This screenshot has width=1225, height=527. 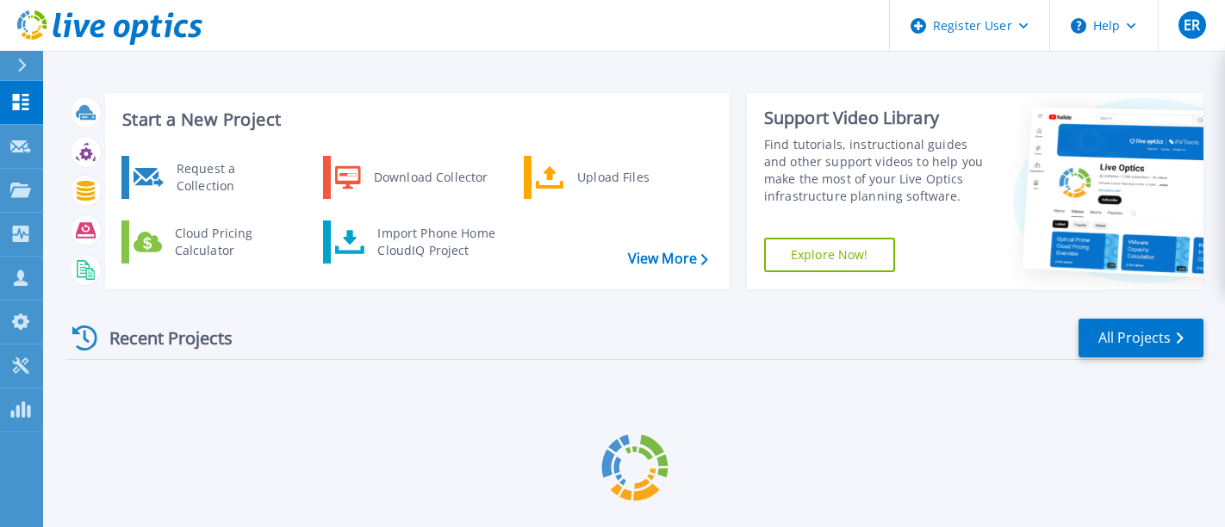 I want to click on div: Find tutorials, instructional guides and other support videos to help you make the most of your L..., so click(x=878, y=171).